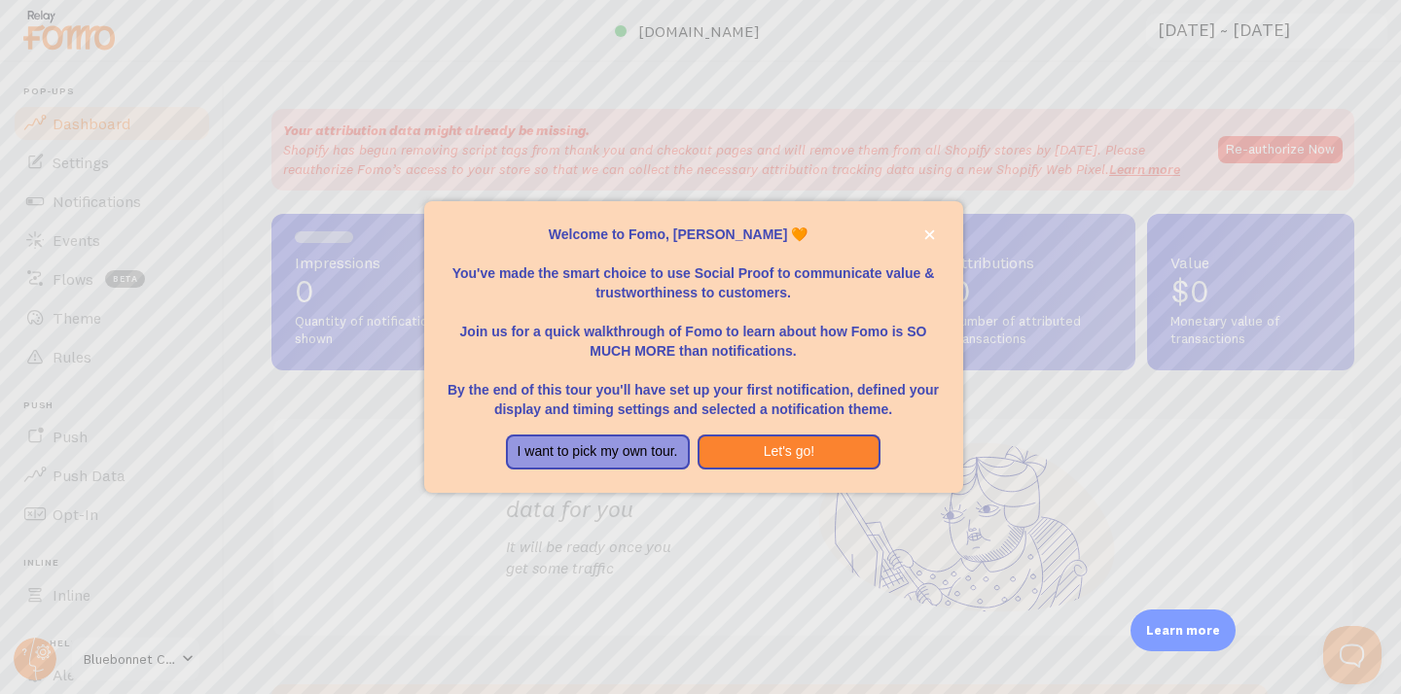 The image size is (1401, 694). Describe the element at coordinates (693, 390) in the screenshot. I see `p: By the end of this tour you'll have set up your first notification, defined your display and timi...` at that location.